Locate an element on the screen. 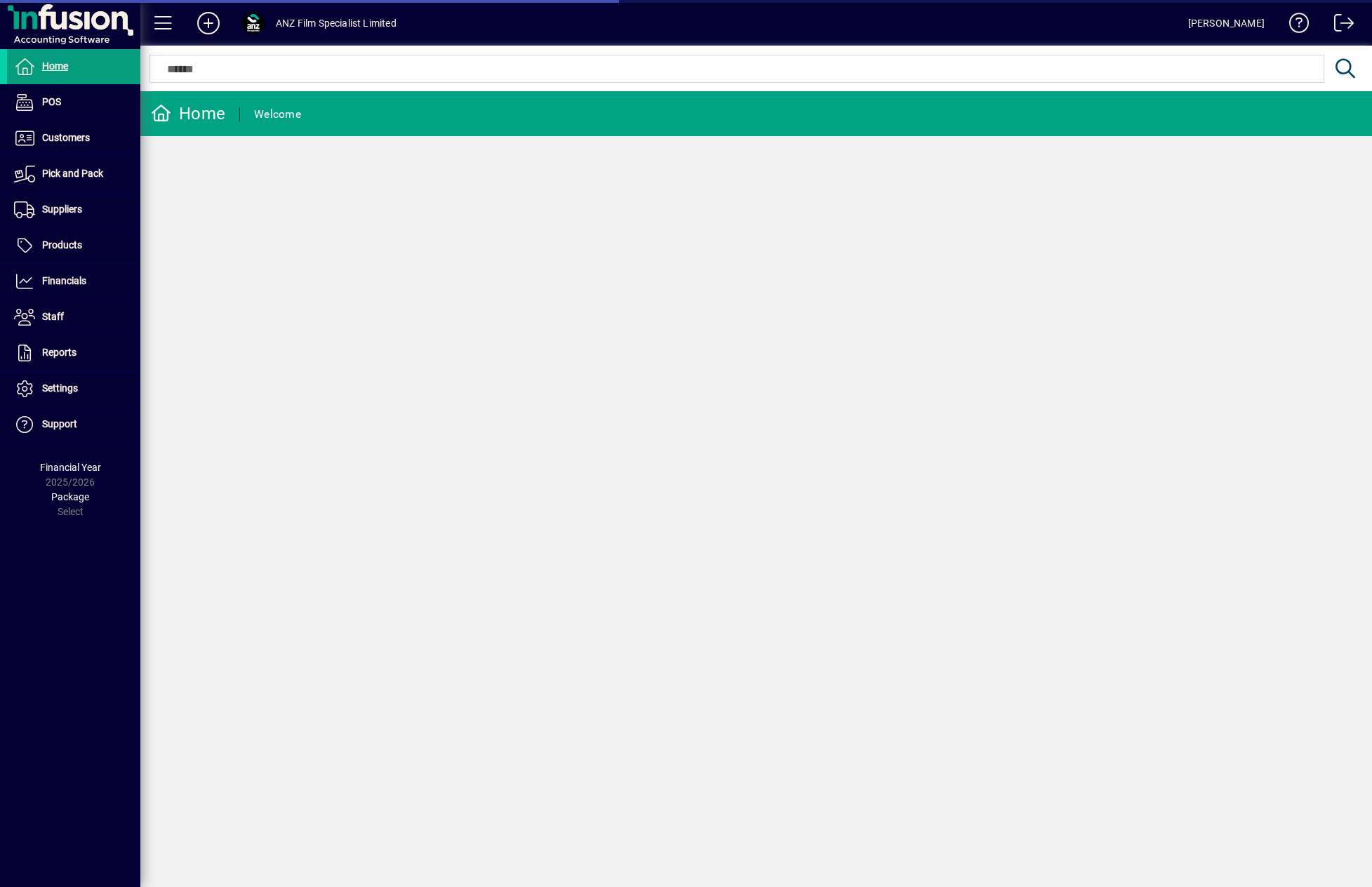  span: Home is located at coordinates (54, 66).